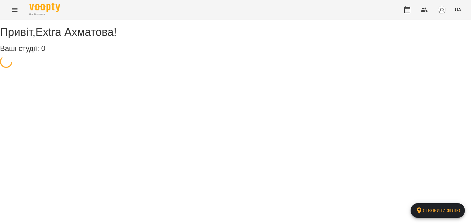  I want to click on span: For Business, so click(45, 14).